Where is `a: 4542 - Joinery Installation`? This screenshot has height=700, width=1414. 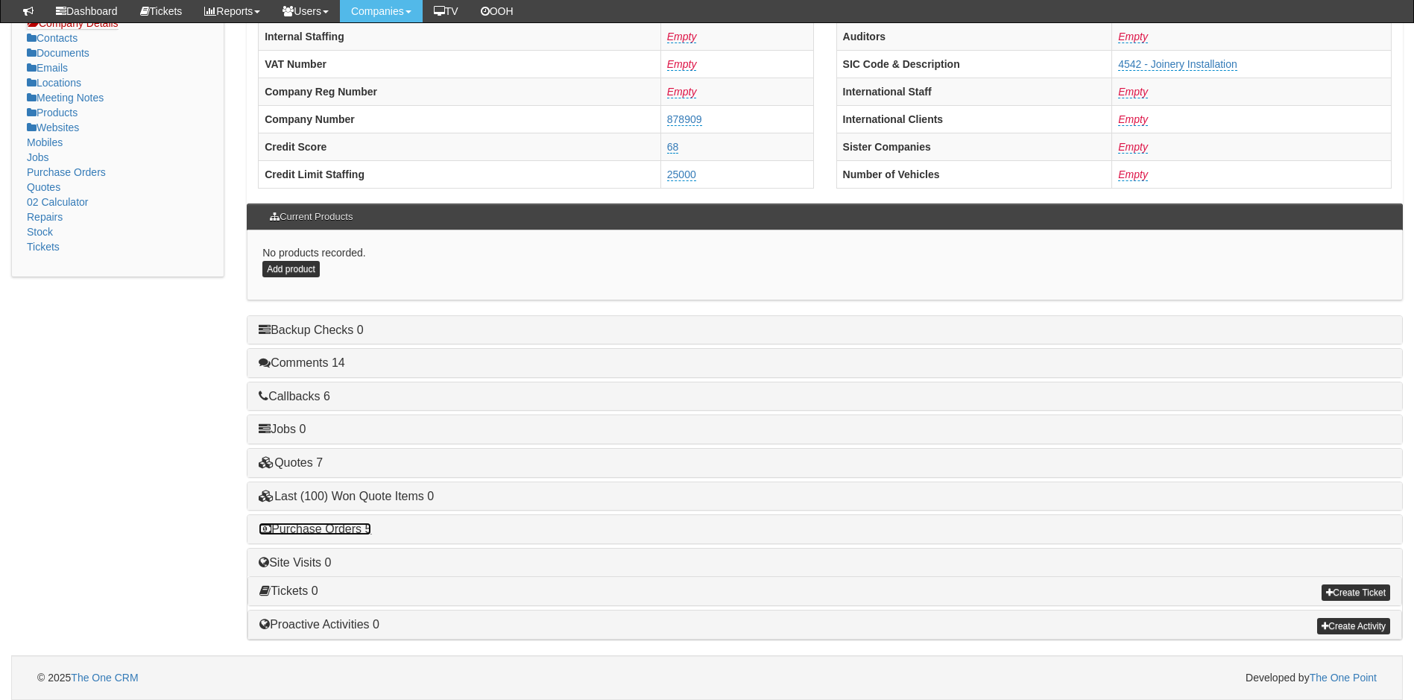
a: 4542 - Joinery Installation is located at coordinates (1177, 64).